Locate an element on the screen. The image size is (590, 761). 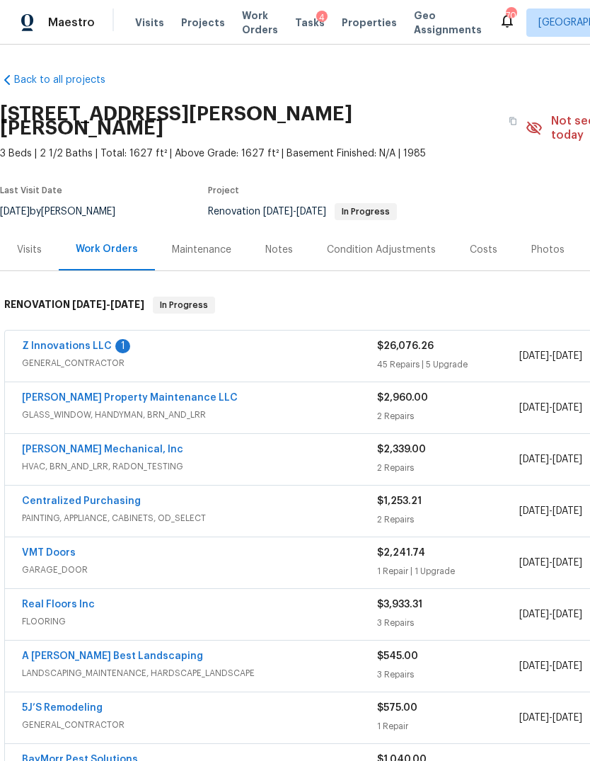
span: Projects is located at coordinates (203, 23).